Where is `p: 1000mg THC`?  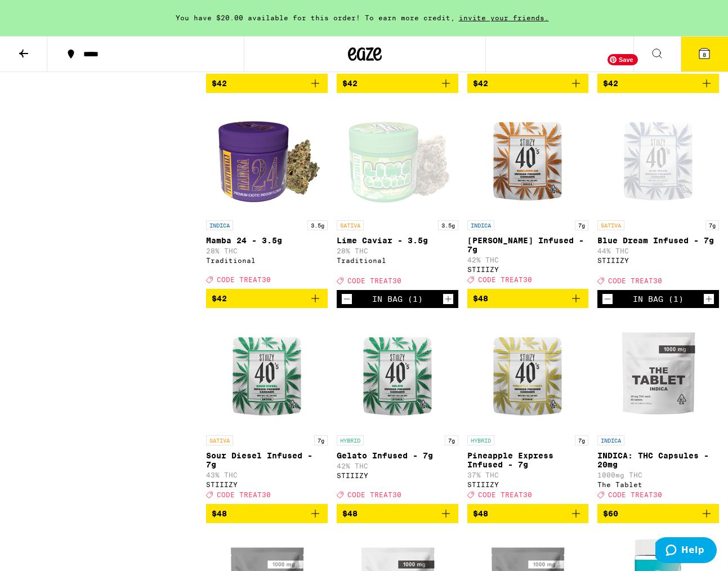
p: 1000mg THC is located at coordinates (658, 475).